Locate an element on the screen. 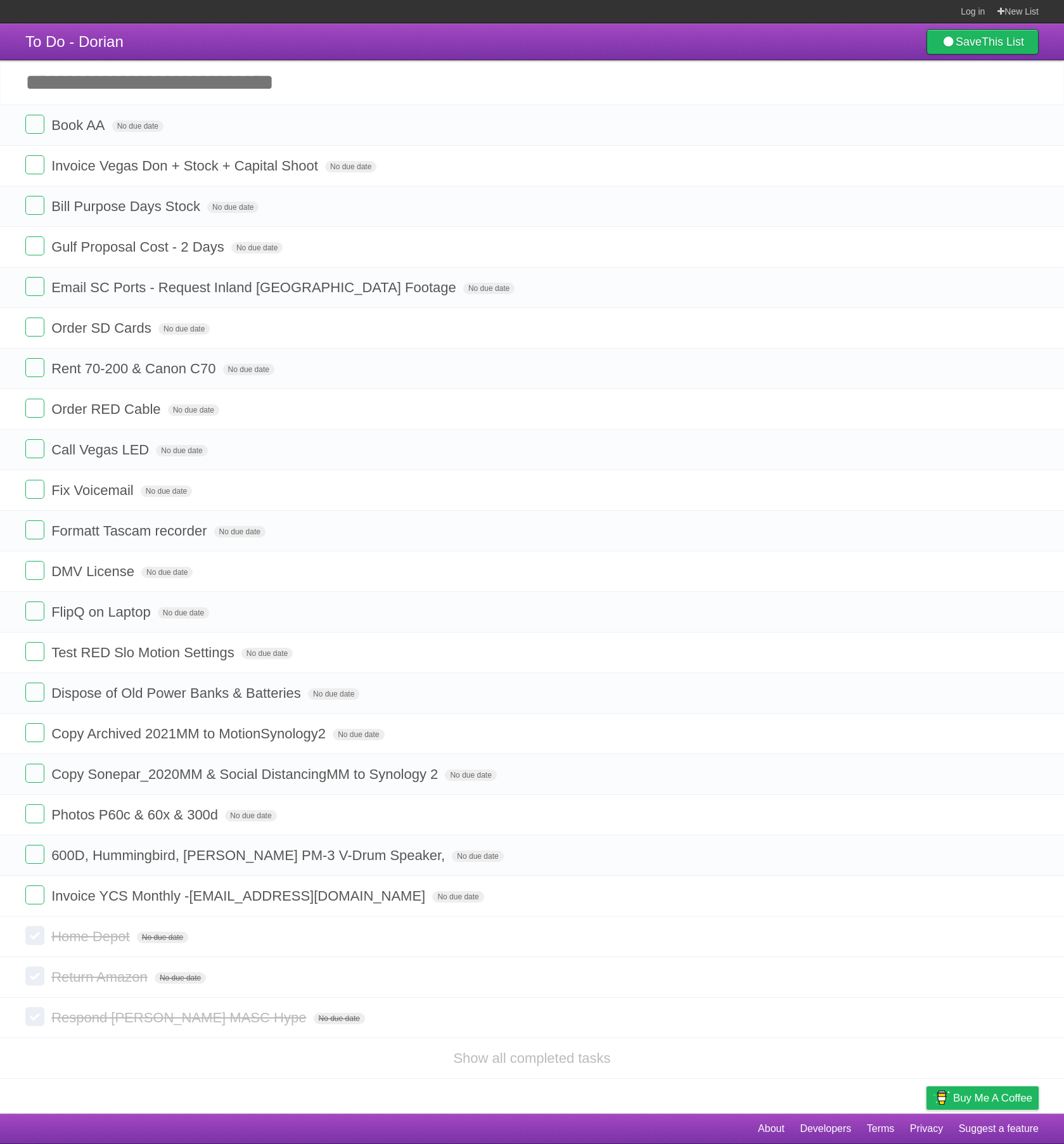 The image size is (1064, 1144). span: To Do - Dorian is located at coordinates (74, 41).